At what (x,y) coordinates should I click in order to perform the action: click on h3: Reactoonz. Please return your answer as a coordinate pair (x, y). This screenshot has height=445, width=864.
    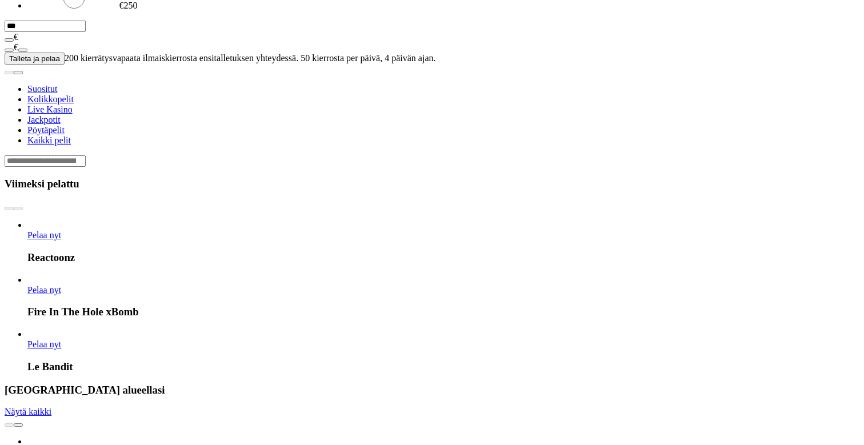
    Looking at the image, I should click on (444, 258).